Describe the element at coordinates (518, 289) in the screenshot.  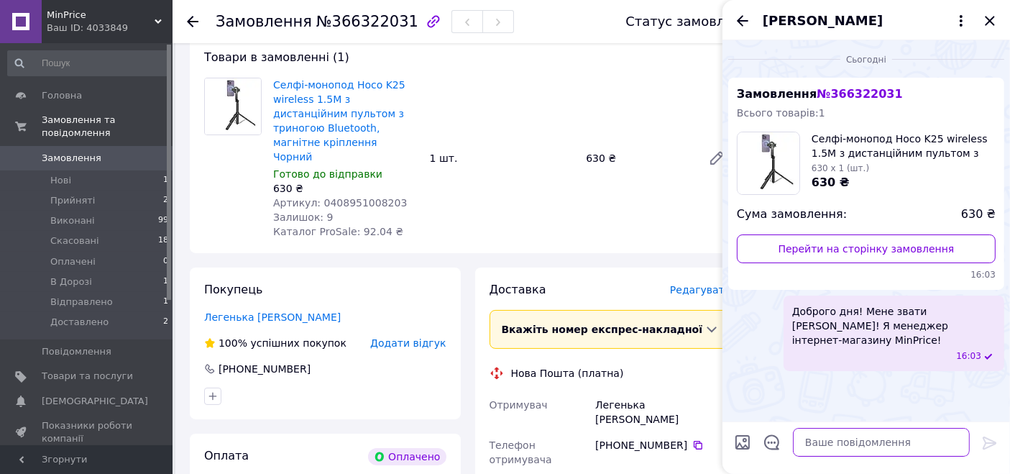
I see `span: Доставка` at that location.